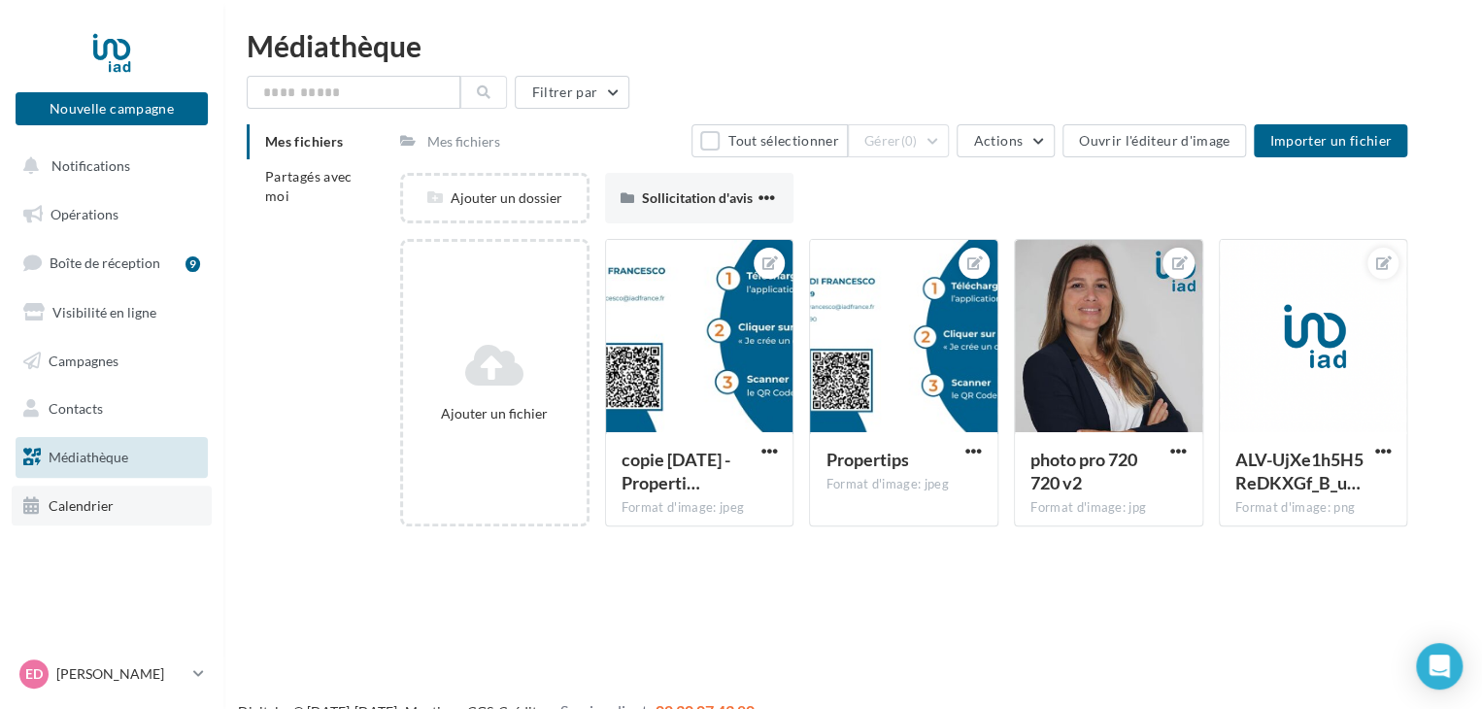  Describe the element at coordinates (112, 361) in the screenshot. I see `a: Campagnes` at that location.